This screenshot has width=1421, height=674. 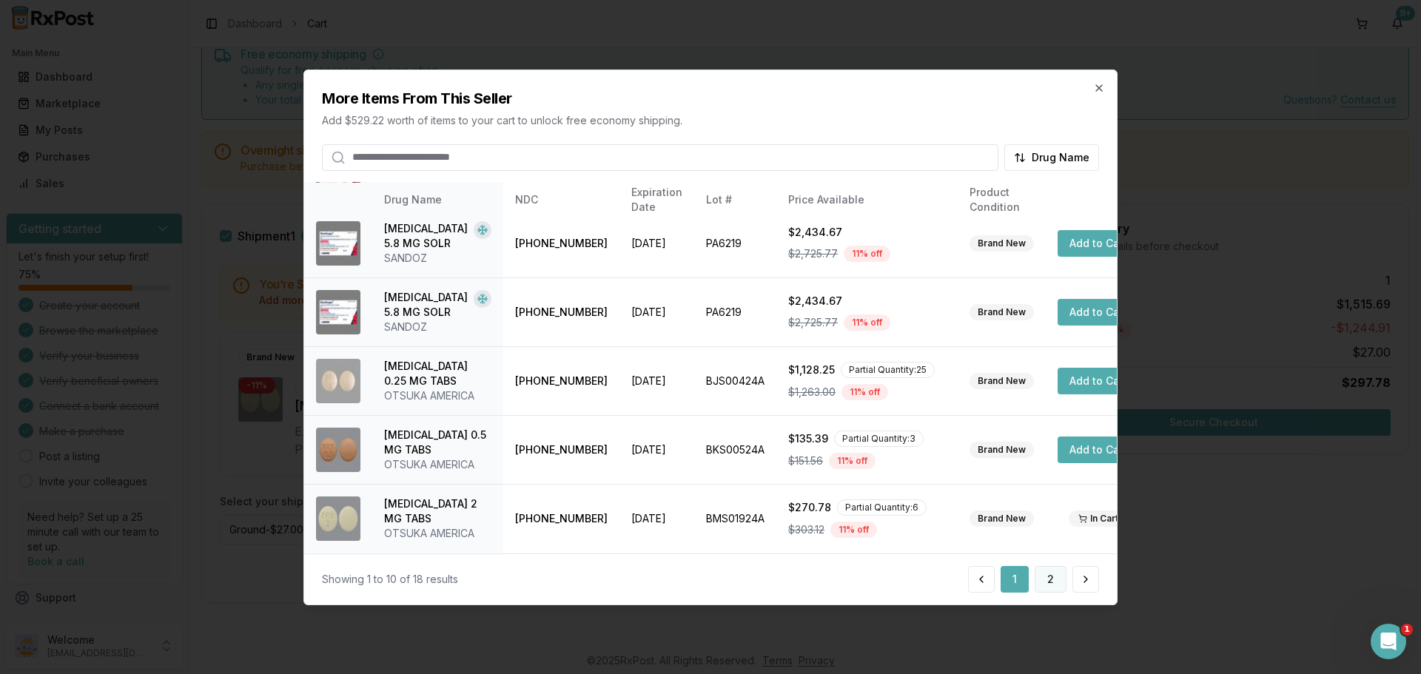 What do you see at coordinates (735, 200) in the screenshot?
I see `th: Lot #` at bounding box center [735, 200].